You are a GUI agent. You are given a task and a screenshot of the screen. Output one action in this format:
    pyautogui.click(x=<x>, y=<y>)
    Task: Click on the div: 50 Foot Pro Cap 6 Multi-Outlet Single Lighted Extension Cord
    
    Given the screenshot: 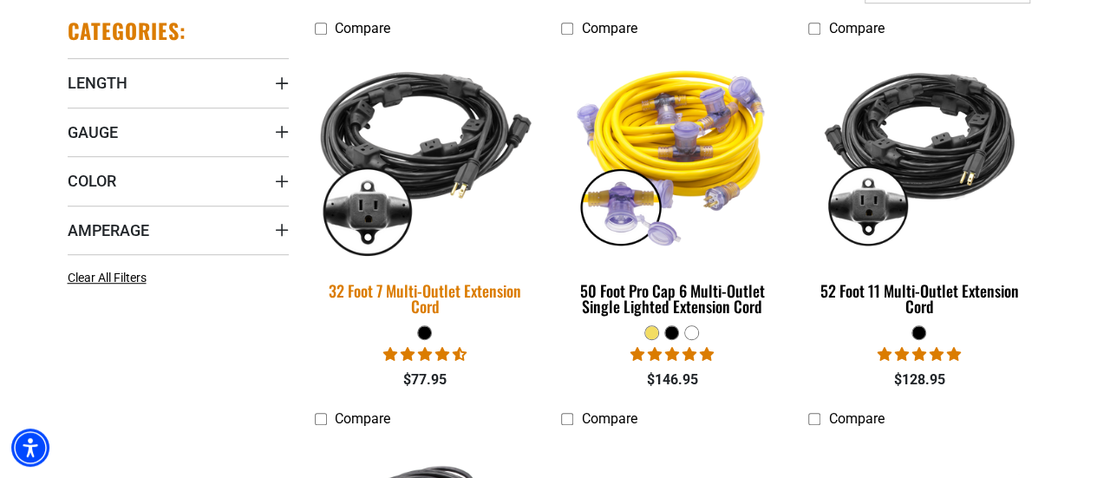 What is the action you would take?
    pyautogui.click(x=671, y=298)
    